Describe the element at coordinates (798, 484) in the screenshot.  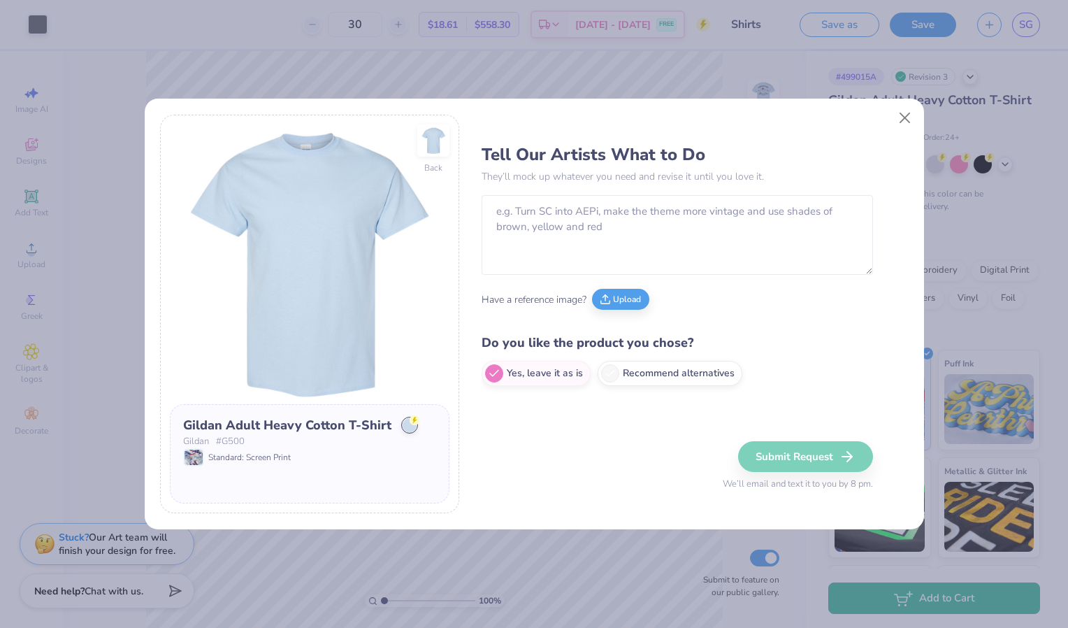
I see `span: We’ll email and text it to you by 8 pm.` at that location.